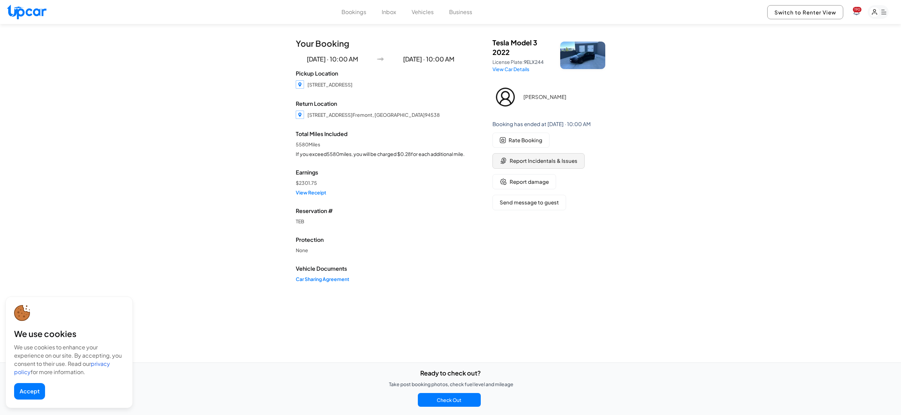 This screenshot has height=415, width=901. I want to click on button: Bookings, so click(354, 12).